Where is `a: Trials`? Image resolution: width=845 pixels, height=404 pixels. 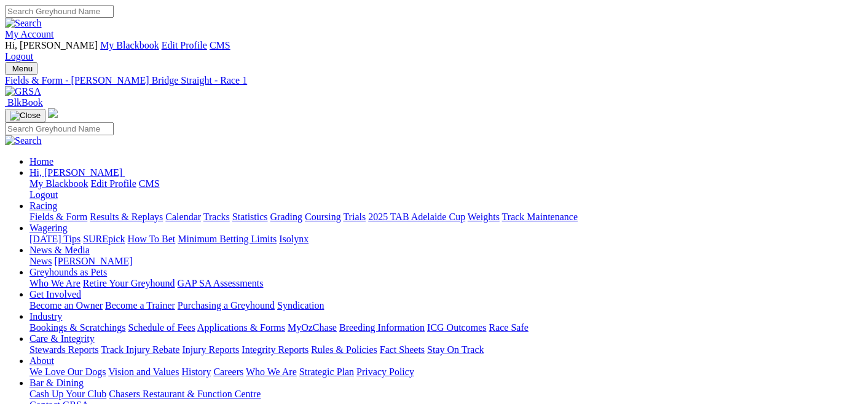 a: Trials is located at coordinates (354, 216).